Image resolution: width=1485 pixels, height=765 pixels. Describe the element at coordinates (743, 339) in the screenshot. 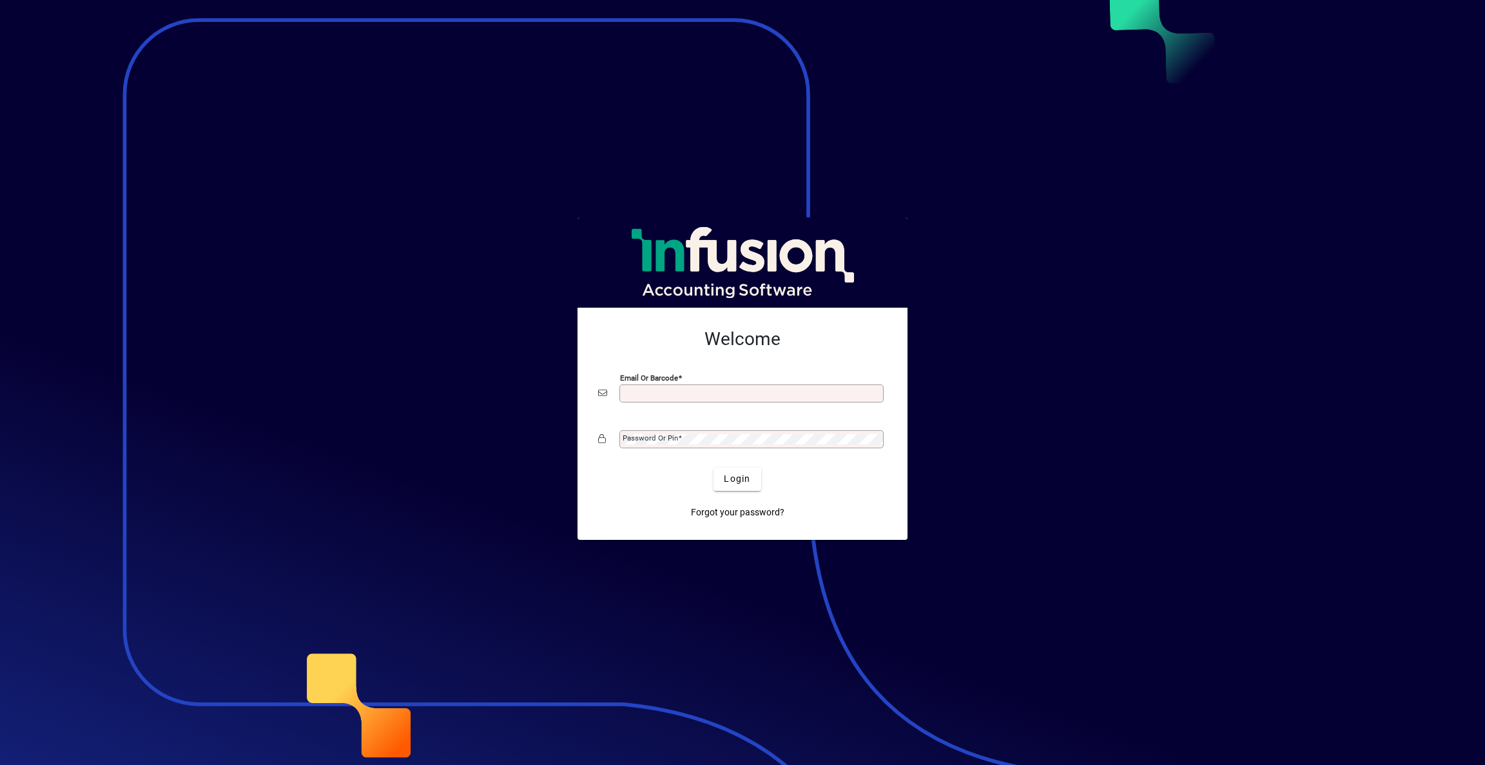

I see `h2: Welcome` at that location.